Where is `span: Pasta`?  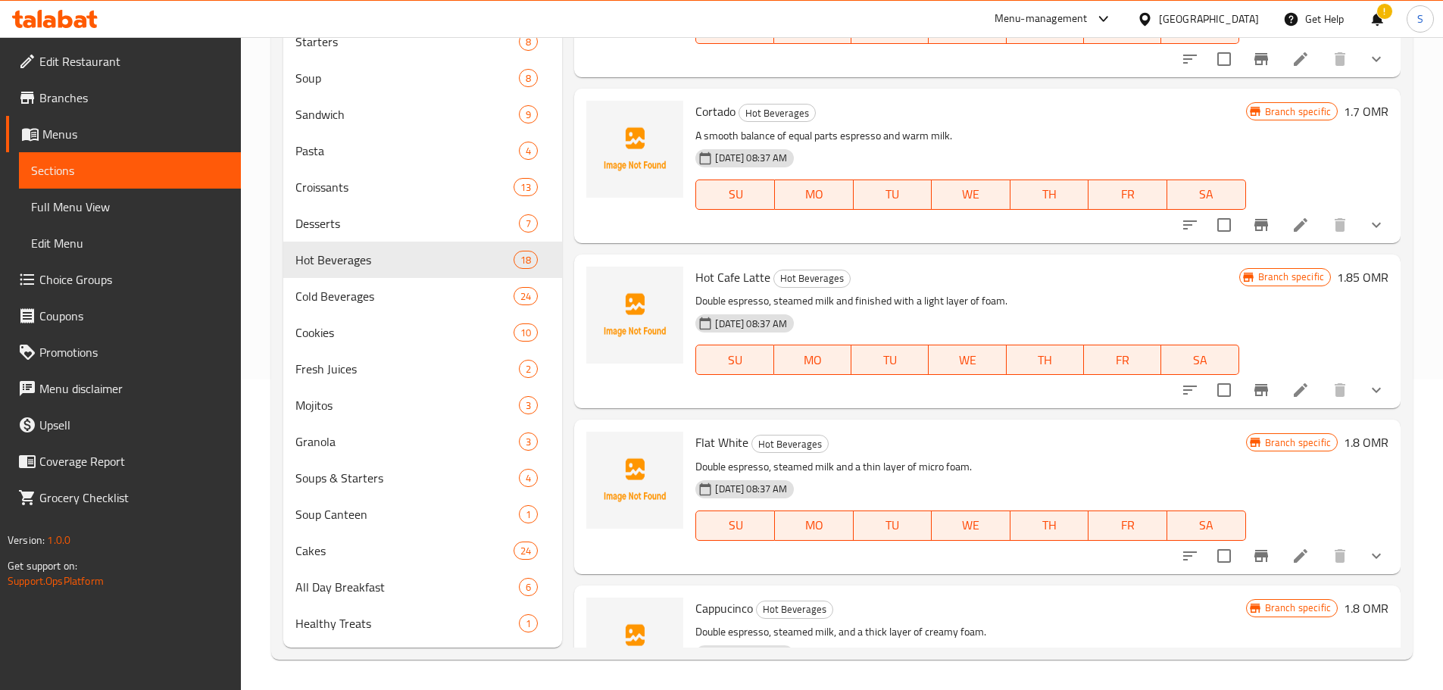
span: Pasta is located at coordinates (408, 151).